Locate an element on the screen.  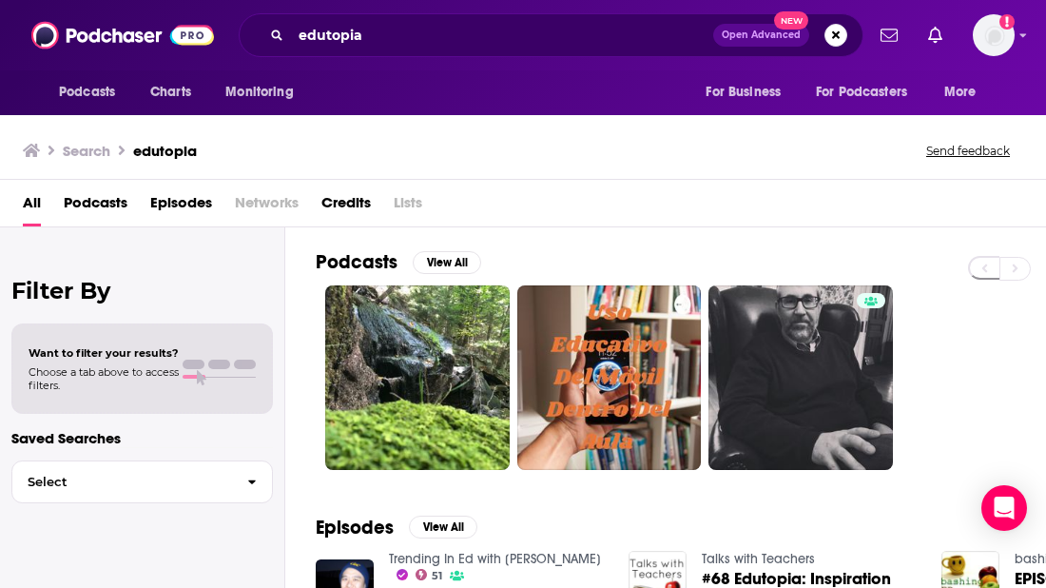
h2: Episodes is located at coordinates (355, 527).